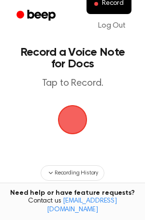  Describe the element at coordinates (73, 83) in the screenshot. I see `p: Tap to Record.` at that location.